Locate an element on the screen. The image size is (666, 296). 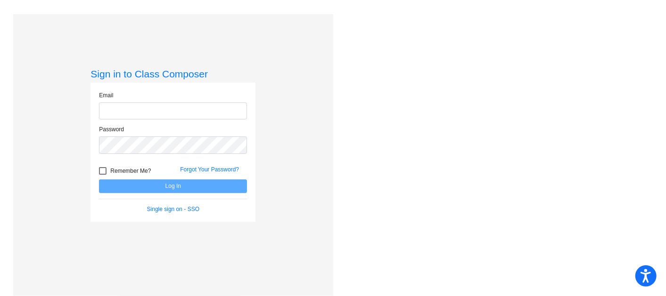
button: Log In is located at coordinates (173, 186).